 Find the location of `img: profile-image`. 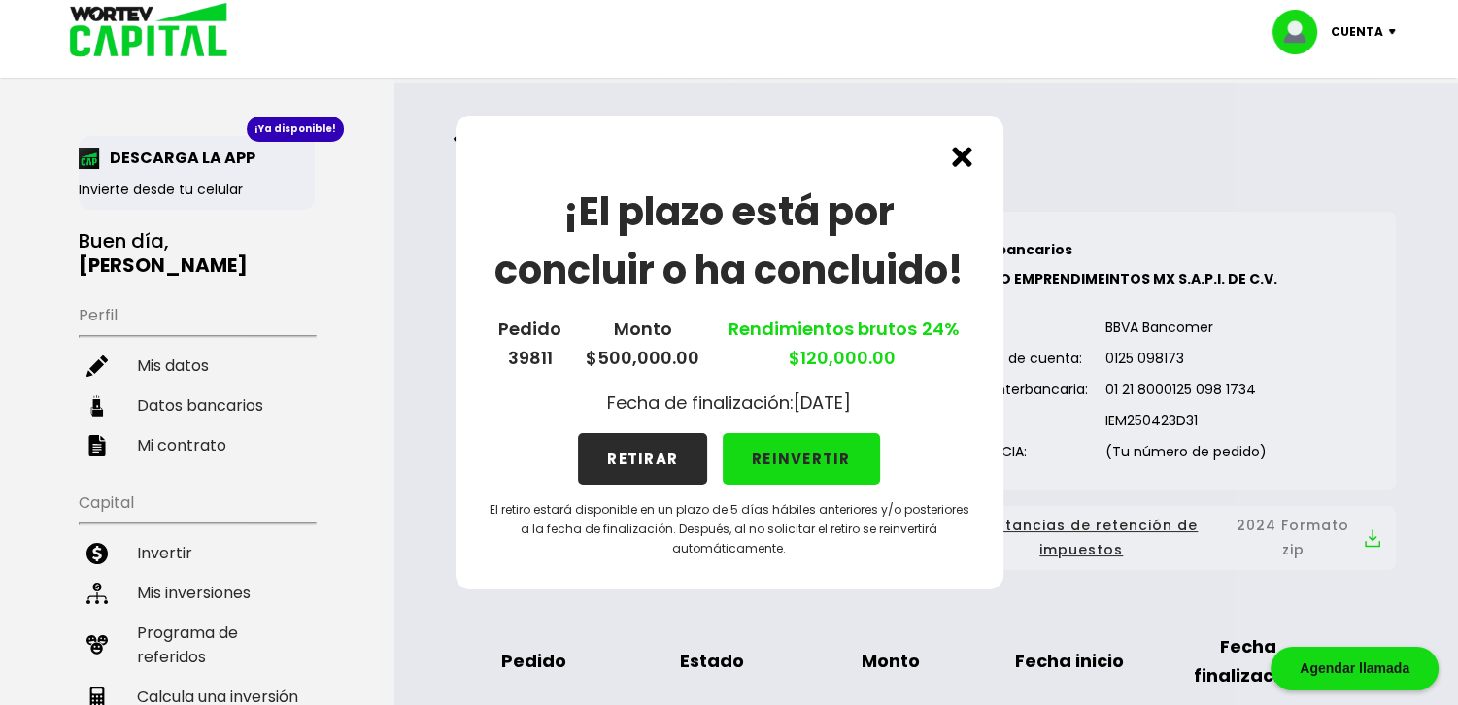

img: profile-image is located at coordinates (1302, 32).